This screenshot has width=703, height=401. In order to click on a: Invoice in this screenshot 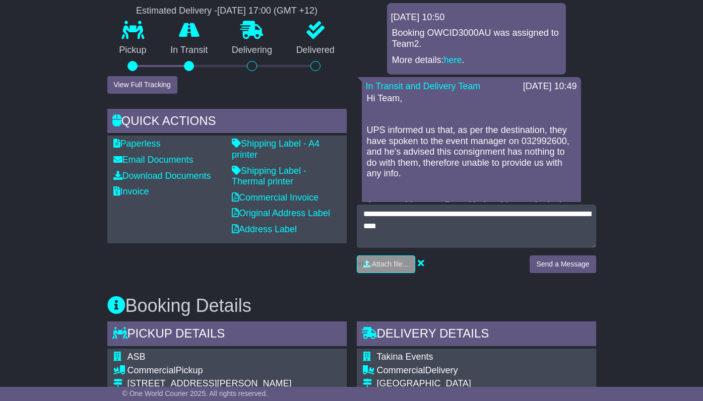, I will do `click(131, 192)`.